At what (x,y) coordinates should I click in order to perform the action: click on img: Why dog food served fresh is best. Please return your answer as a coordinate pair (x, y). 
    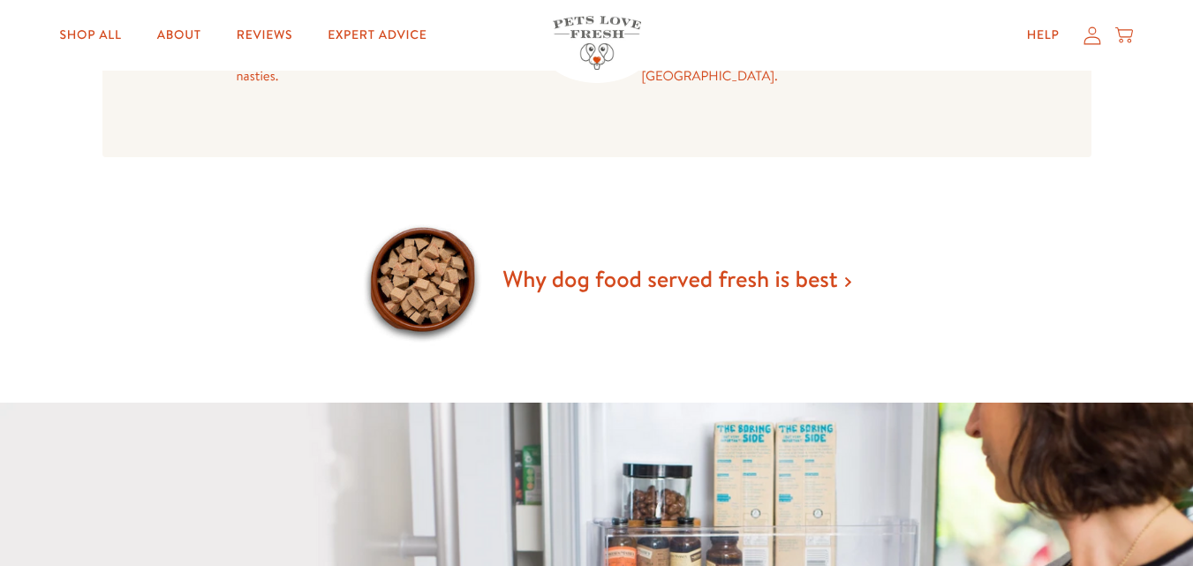
    Looking at the image, I should click on (422, 280).